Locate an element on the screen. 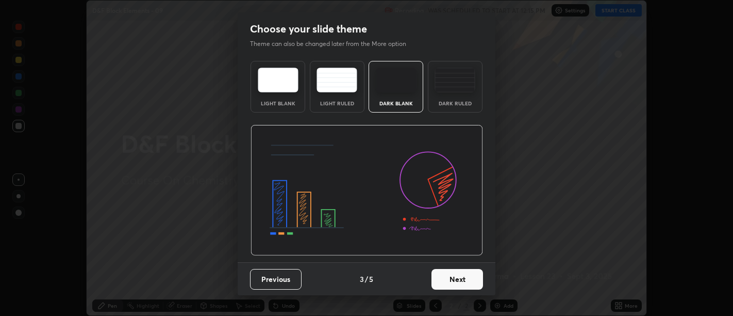  img: lightTheme.e5ed3b09.svg is located at coordinates (278, 80).